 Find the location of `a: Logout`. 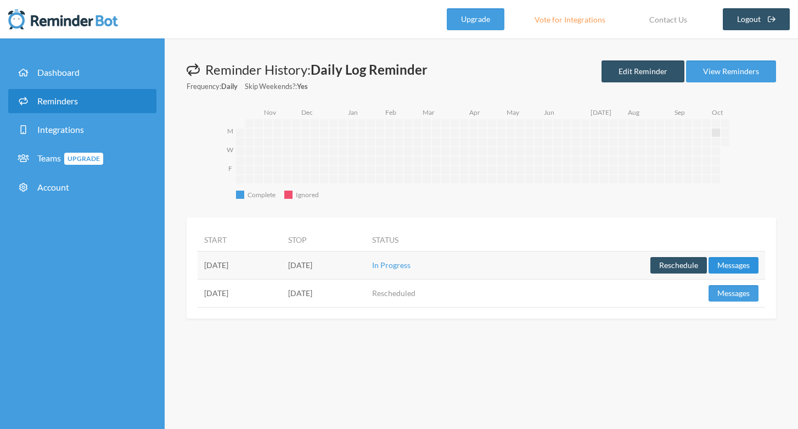

a: Logout is located at coordinates (756, 19).